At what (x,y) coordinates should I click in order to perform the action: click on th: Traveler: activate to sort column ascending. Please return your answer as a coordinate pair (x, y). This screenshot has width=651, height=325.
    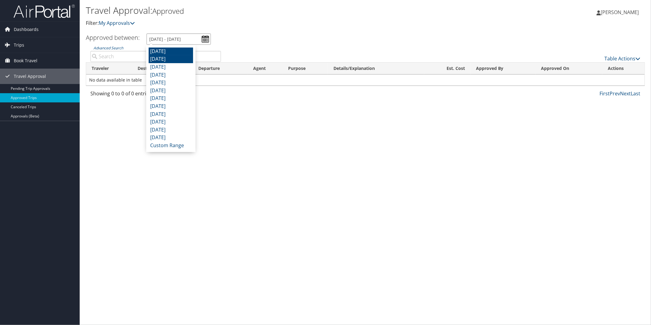
    Looking at the image, I should click on (109, 68).